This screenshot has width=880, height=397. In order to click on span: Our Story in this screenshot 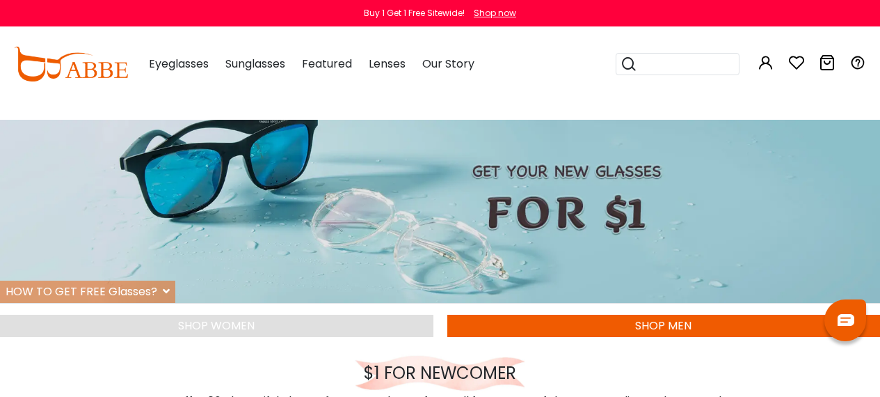, I will do `click(448, 63)`.